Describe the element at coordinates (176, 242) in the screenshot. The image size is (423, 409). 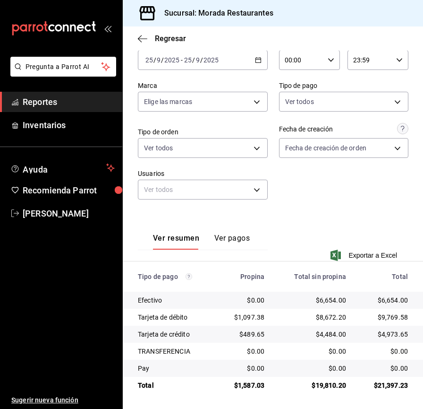
I see `button: Ver resumen` at that location.